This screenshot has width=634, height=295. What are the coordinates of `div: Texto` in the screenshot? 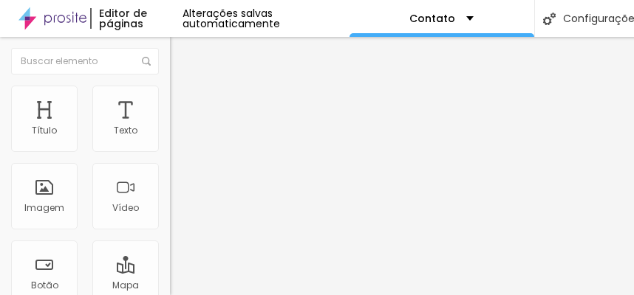 It's located at (126, 131).